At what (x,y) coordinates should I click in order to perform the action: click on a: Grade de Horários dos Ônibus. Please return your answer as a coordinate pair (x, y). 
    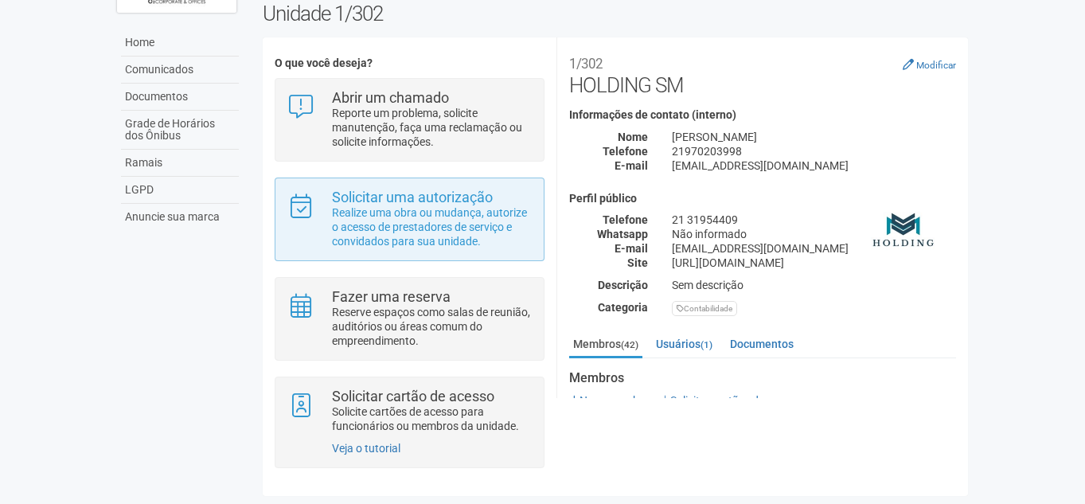
    Looking at the image, I should click on (180, 130).